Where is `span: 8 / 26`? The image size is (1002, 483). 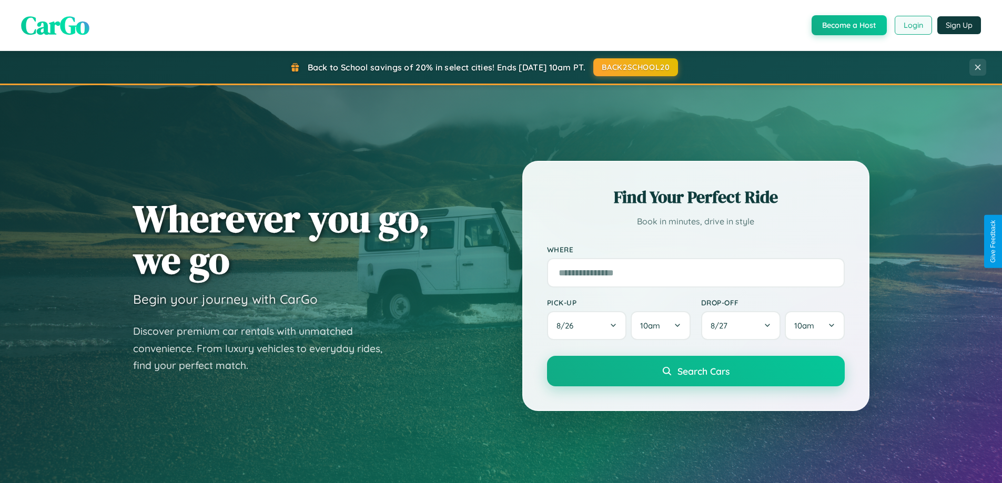 span: 8 / 26 is located at coordinates (568, 326).